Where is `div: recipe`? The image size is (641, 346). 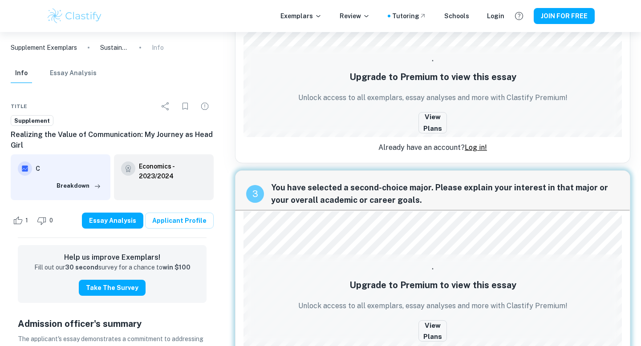
div: recipe is located at coordinates (255, 194).